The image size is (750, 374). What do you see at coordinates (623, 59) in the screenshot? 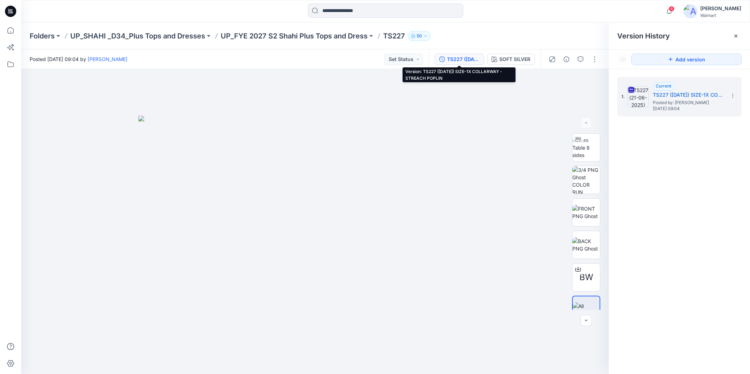
I see `button: Show Hidden Versions` at bounding box center [623, 59].